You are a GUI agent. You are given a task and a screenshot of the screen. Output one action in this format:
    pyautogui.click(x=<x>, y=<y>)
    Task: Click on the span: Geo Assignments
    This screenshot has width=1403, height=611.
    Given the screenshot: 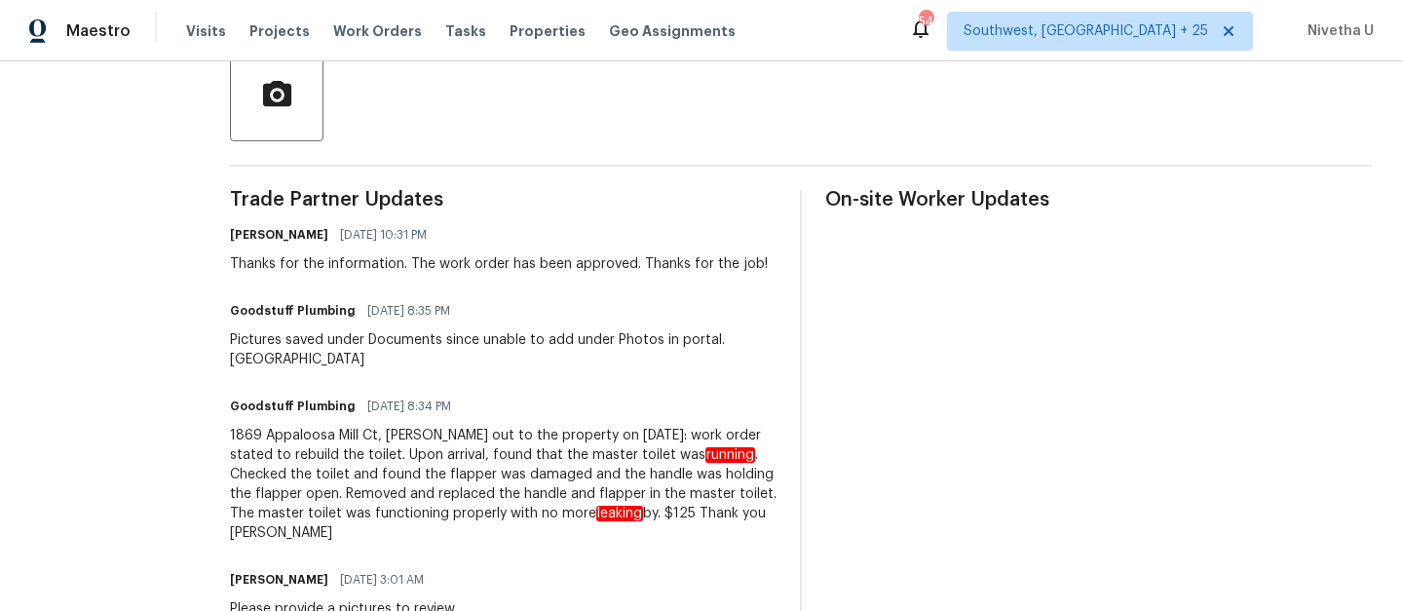 What is the action you would take?
    pyautogui.click(x=672, y=31)
    